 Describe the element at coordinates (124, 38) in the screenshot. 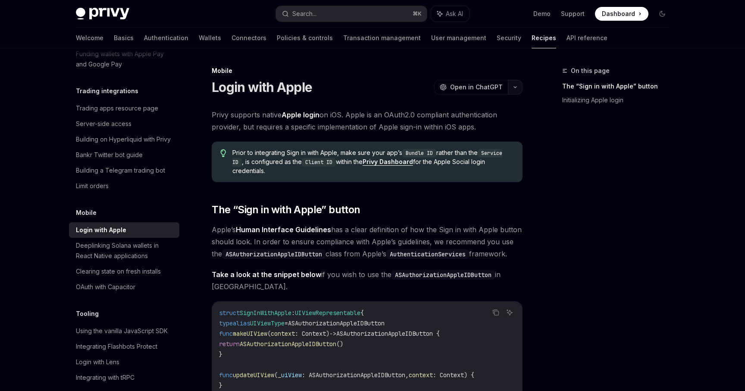

I see `a: Basics` at that location.